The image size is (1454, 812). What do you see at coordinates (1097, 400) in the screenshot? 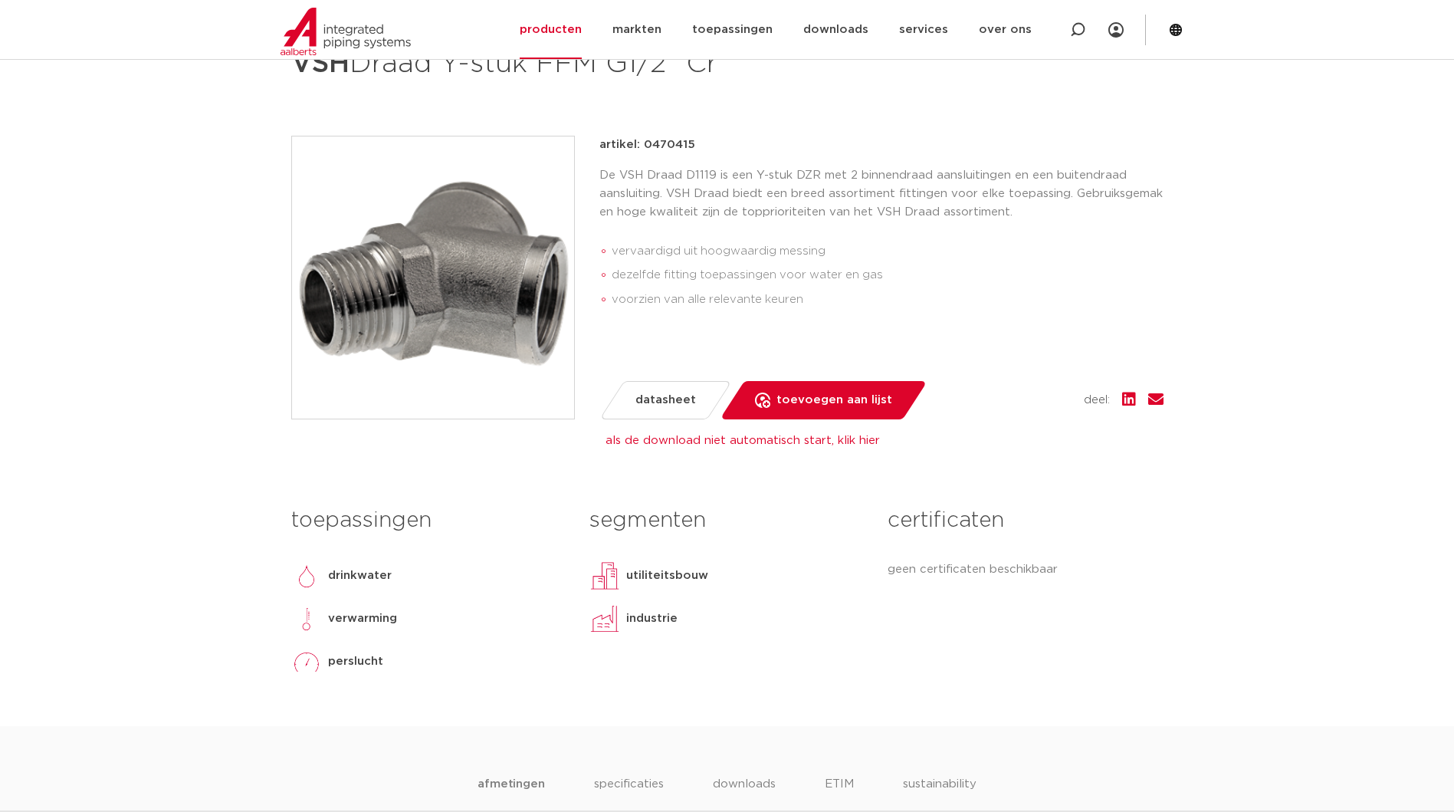
I see `span: deel:` at bounding box center [1097, 400].